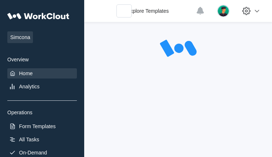 Image resolution: width=272 pixels, height=157 pixels. Describe the element at coordinates (29, 87) in the screenshot. I see `div: Analytics` at that location.